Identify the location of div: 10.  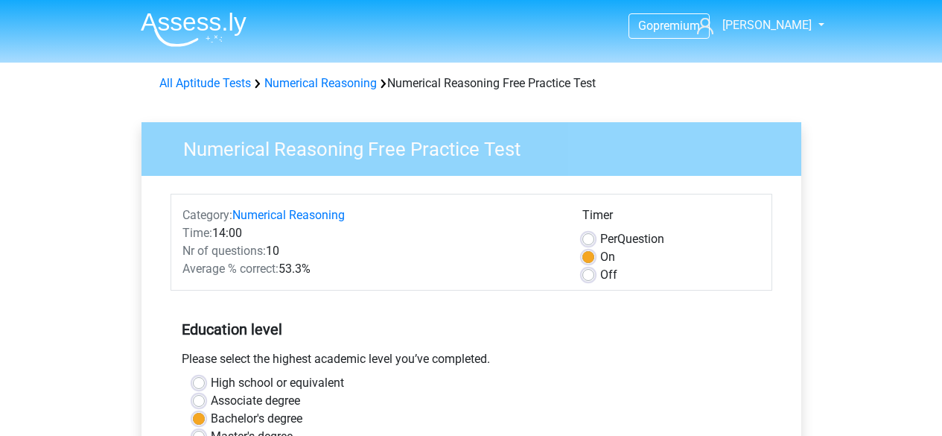
(371, 251).